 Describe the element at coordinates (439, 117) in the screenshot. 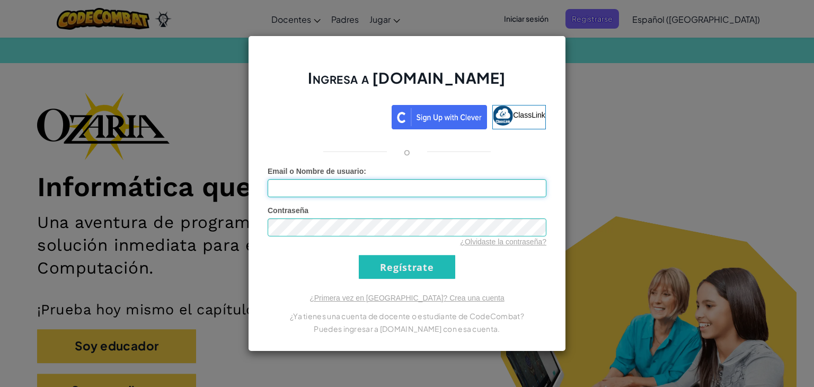

I see `img: clever_sso_button@2x.png` at that location.